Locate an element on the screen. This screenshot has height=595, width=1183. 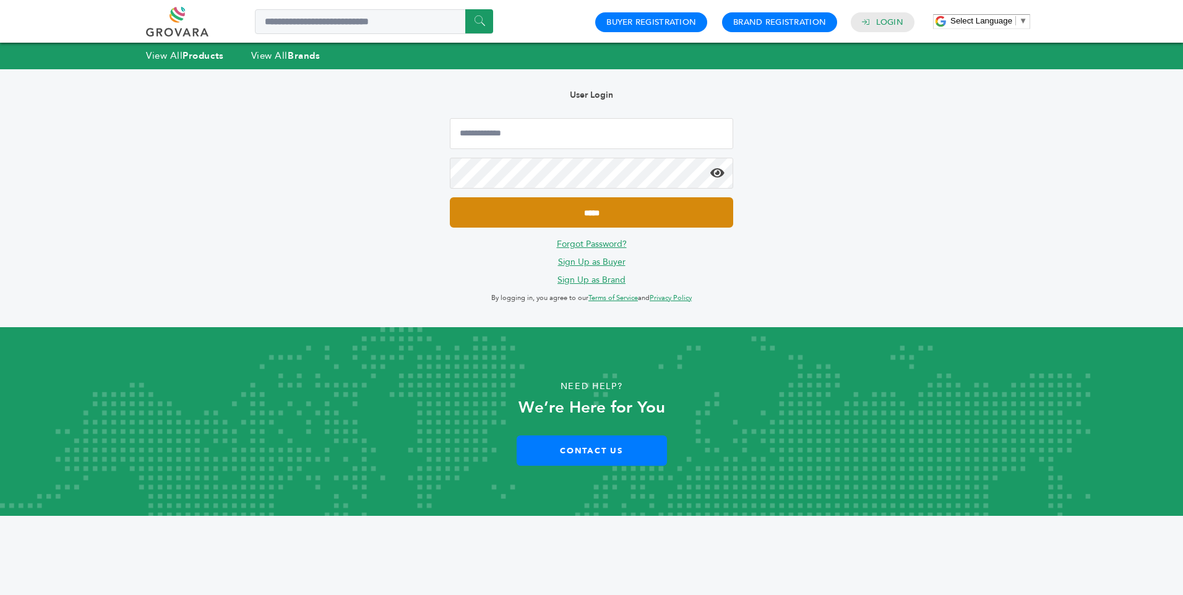
a: Buyer Registration is located at coordinates (651, 22).